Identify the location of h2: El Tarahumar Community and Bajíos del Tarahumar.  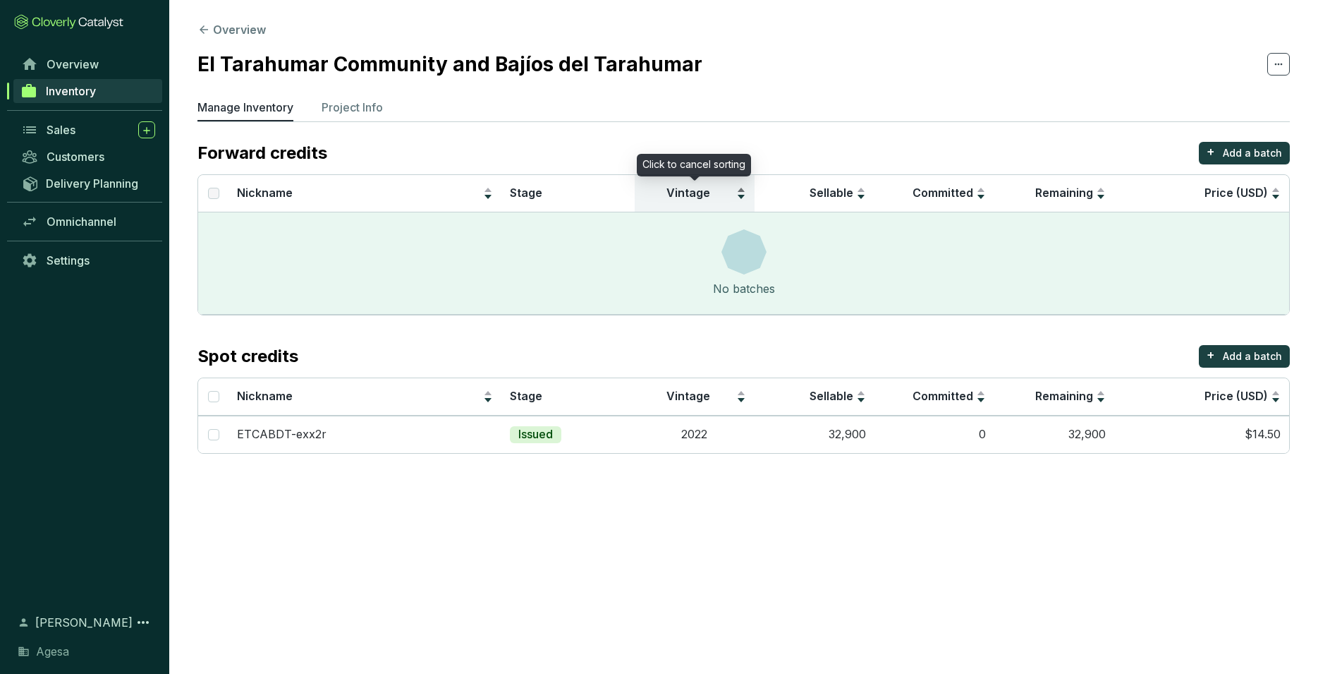
(450, 64).